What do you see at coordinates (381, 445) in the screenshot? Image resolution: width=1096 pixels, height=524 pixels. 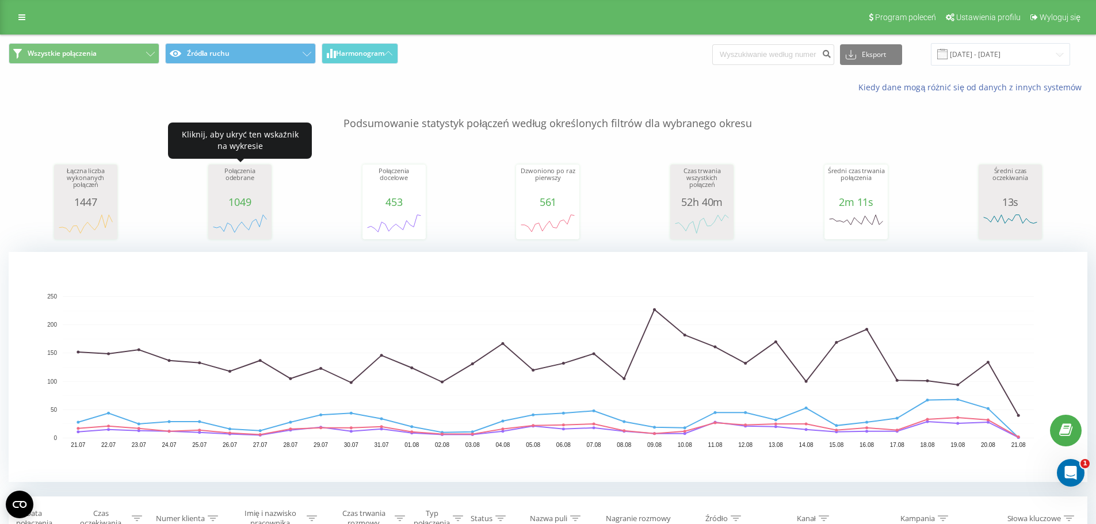 I see `text: 31.07` at bounding box center [381, 445].